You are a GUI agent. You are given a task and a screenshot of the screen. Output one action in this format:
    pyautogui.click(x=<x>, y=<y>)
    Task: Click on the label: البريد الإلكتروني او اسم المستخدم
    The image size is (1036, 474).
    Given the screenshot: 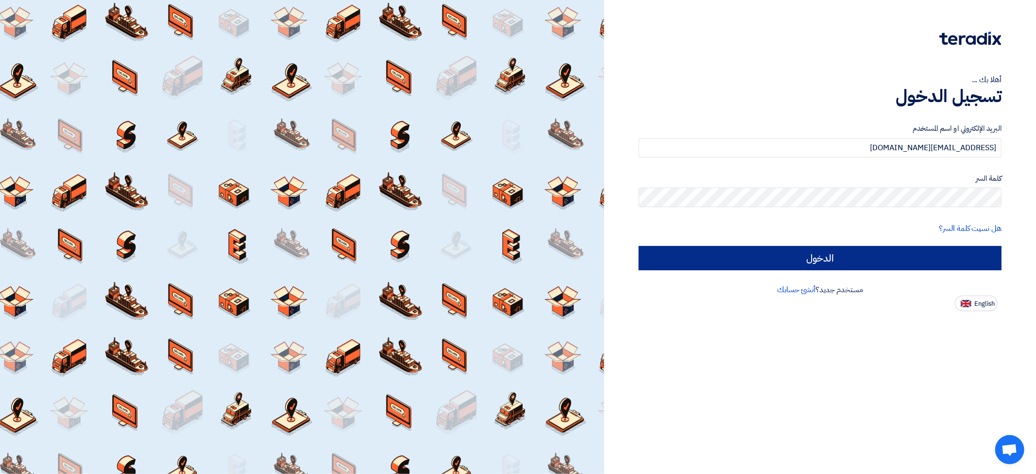 What is the action you would take?
    pyautogui.click(x=820, y=128)
    